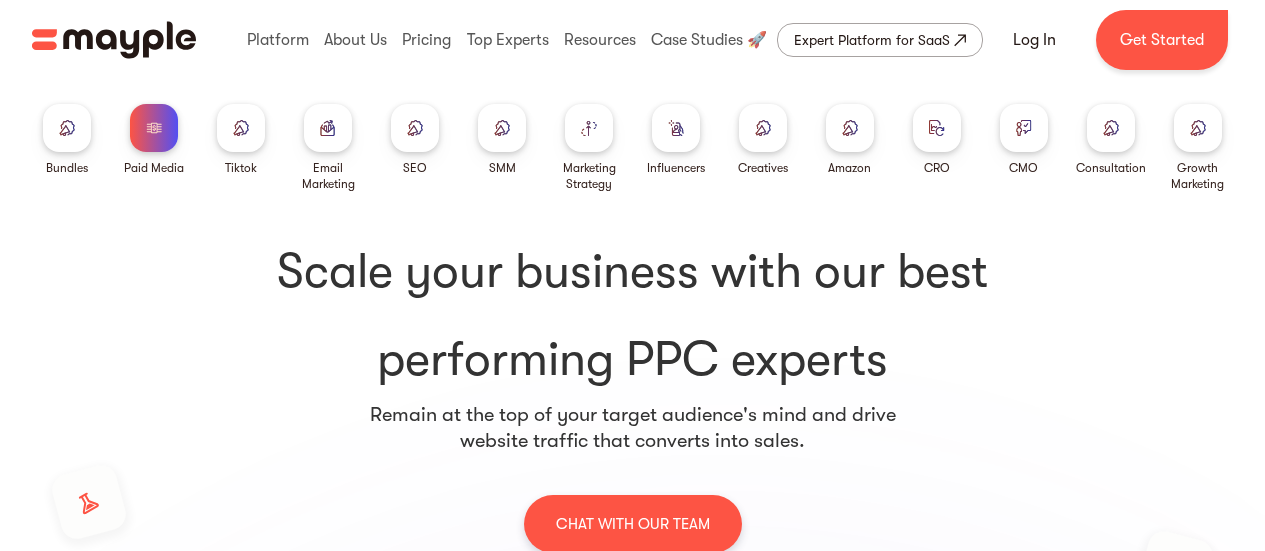 This screenshot has width=1265, height=551. What do you see at coordinates (872, 40) in the screenshot?
I see `div: Expert Platform for SaaS` at bounding box center [872, 40].